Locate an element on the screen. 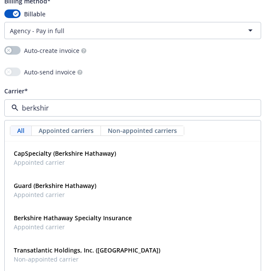 The image size is (274, 271). span: All is located at coordinates (21, 130).